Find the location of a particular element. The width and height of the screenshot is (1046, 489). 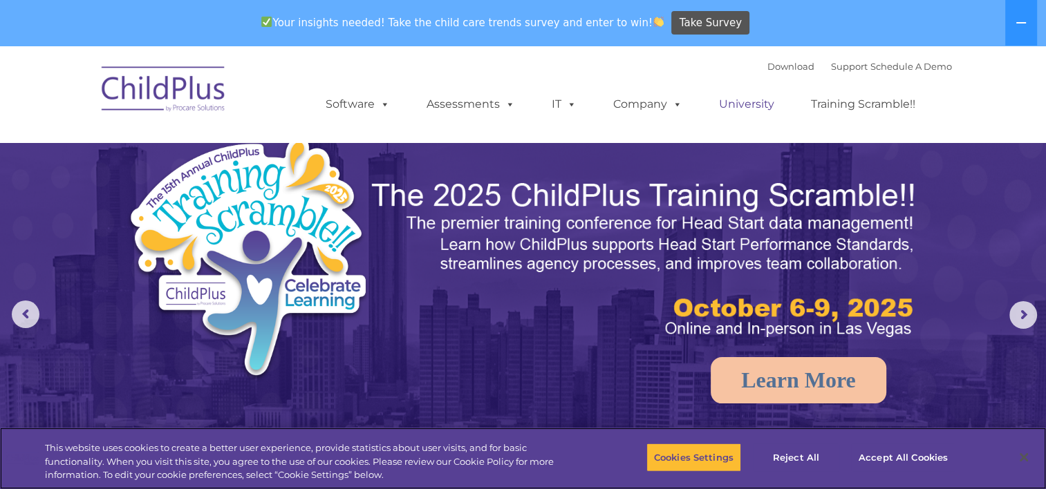

button: Close is located at coordinates (1023, 457).